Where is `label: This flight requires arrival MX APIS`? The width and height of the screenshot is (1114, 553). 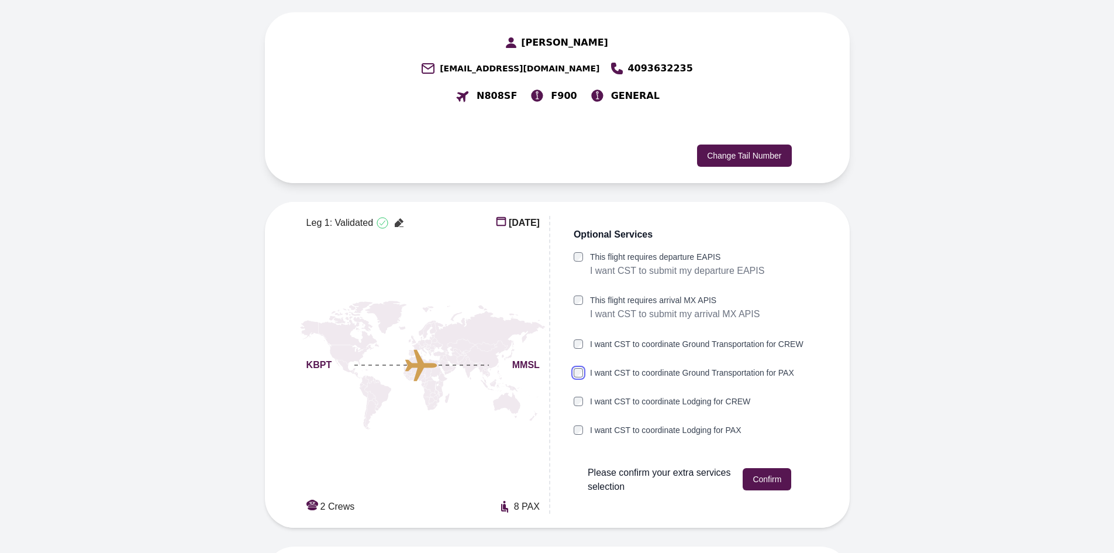
label: This flight requires arrival MX APIS is located at coordinates (675, 300).